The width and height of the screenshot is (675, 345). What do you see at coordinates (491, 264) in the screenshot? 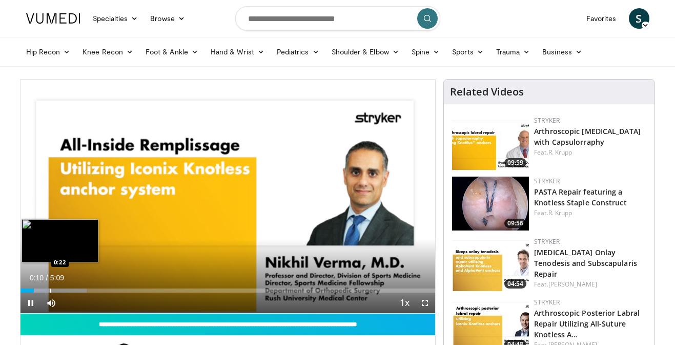
I see `img: f0e53f01-d5db-4f12-81ed-ecc49cba6117.150x105_q85_crop-smart_upscale.jpg` at bounding box center [491, 264].